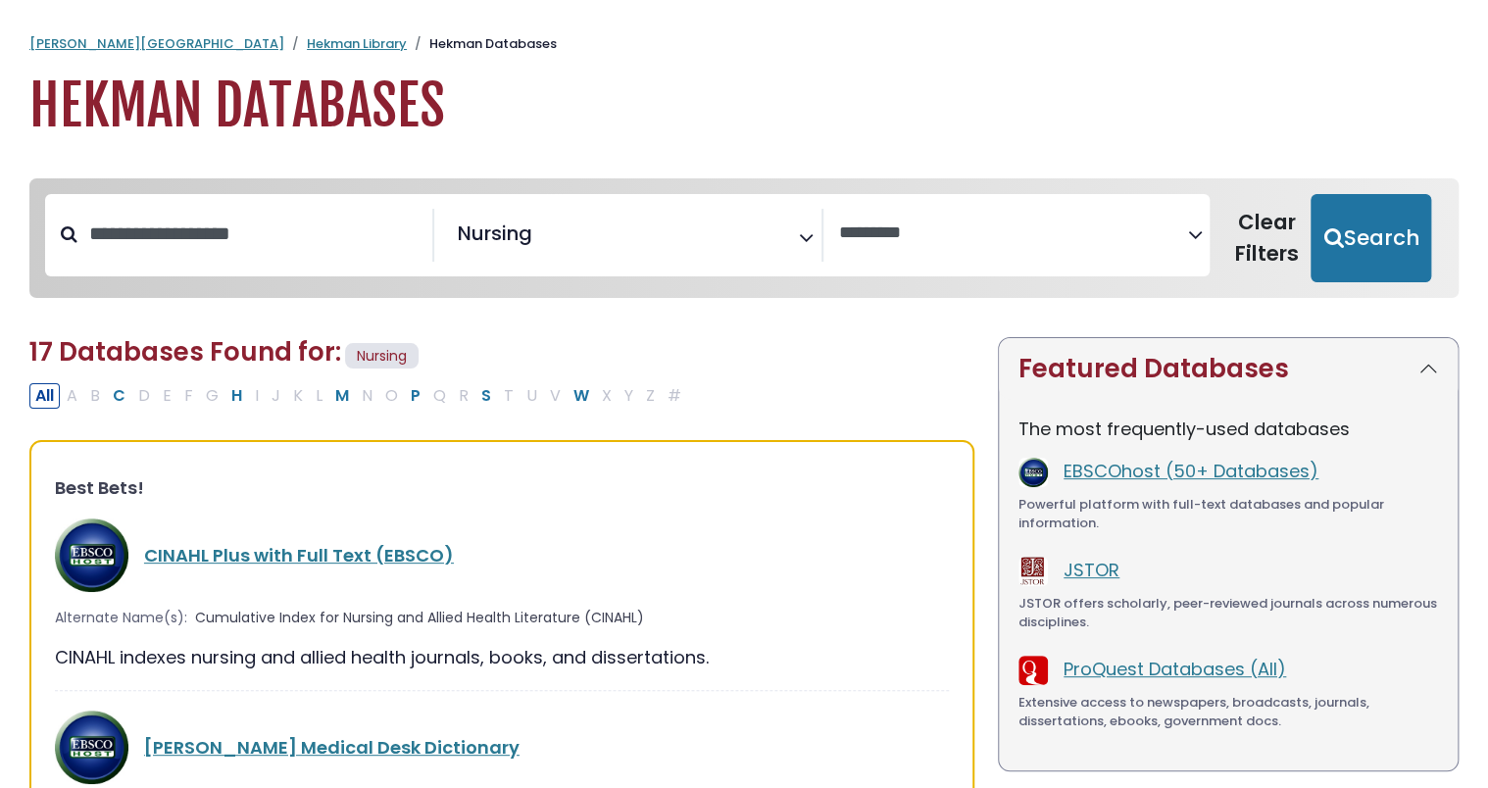 The width and height of the screenshot is (1488, 788). What do you see at coordinates (1228, 369) in the screenshot?
I see `button: Featured Databases` at bounding box center [1228, 369].